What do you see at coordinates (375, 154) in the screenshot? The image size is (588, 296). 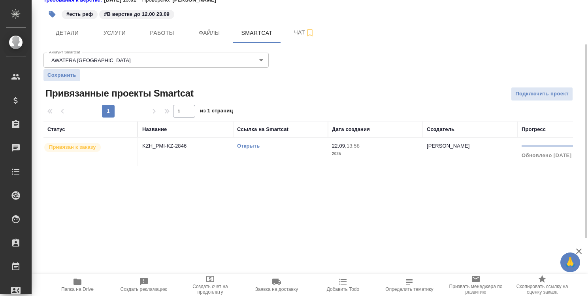 I see `p: 2025` at bounding box center [375, 154].